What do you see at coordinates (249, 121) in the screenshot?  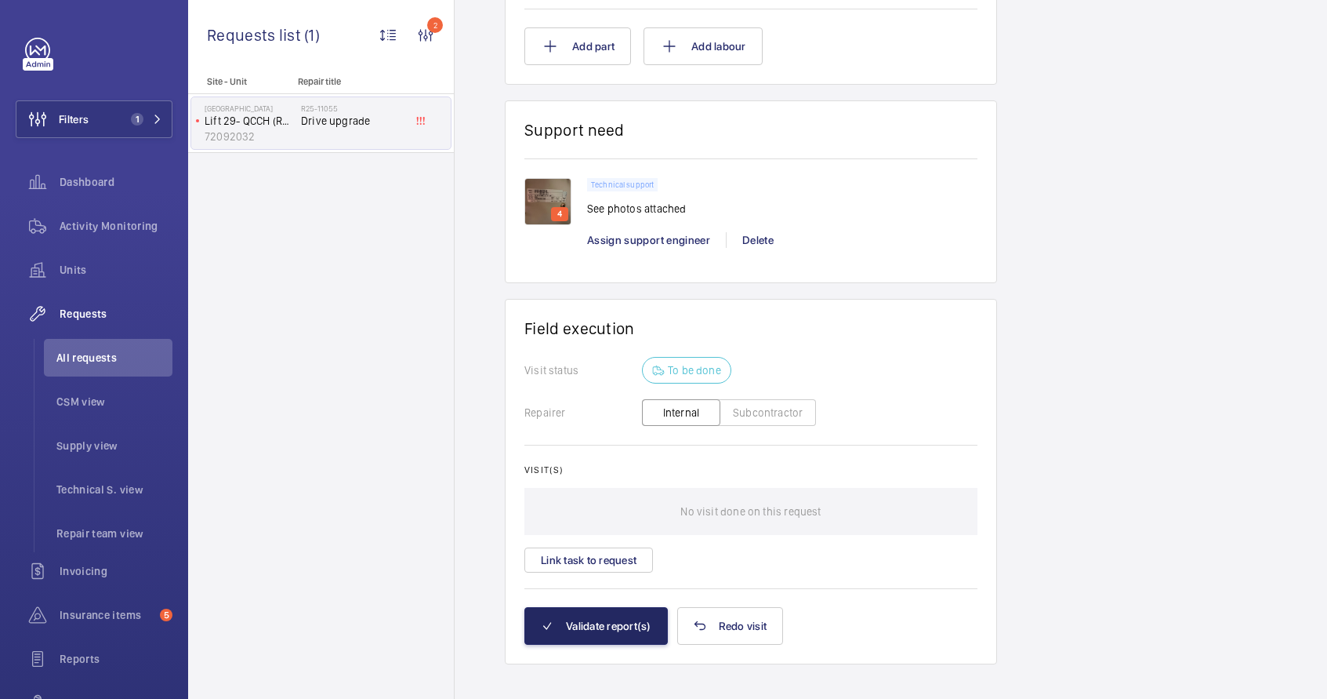 I see `p: Lift 29- QCCH (RH) Building 101]` at bounding box center [249, 121].